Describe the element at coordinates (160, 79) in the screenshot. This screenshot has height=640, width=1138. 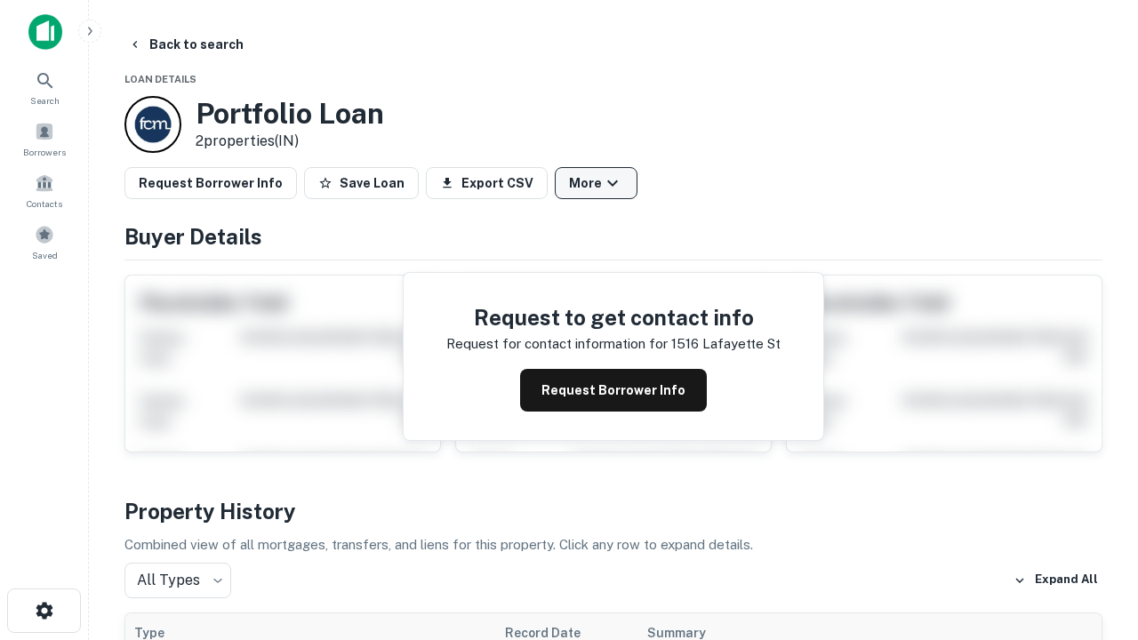
I see `span: Loan Details` at that location.